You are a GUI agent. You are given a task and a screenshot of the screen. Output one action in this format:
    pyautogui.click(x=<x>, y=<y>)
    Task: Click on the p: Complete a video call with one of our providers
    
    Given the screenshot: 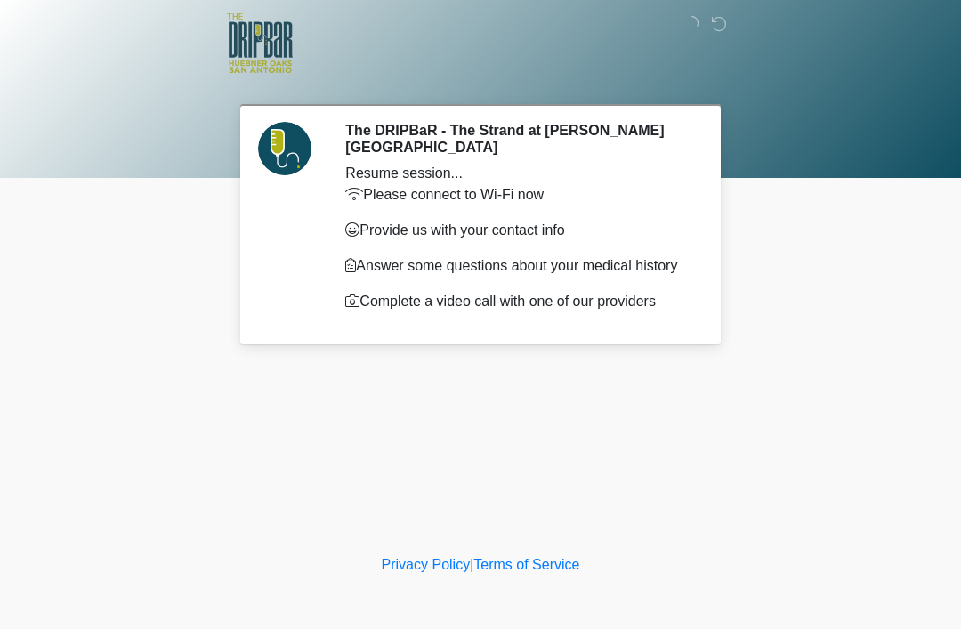 What is the action you would take?
    pyautogui.click(x=517, y=302)
    